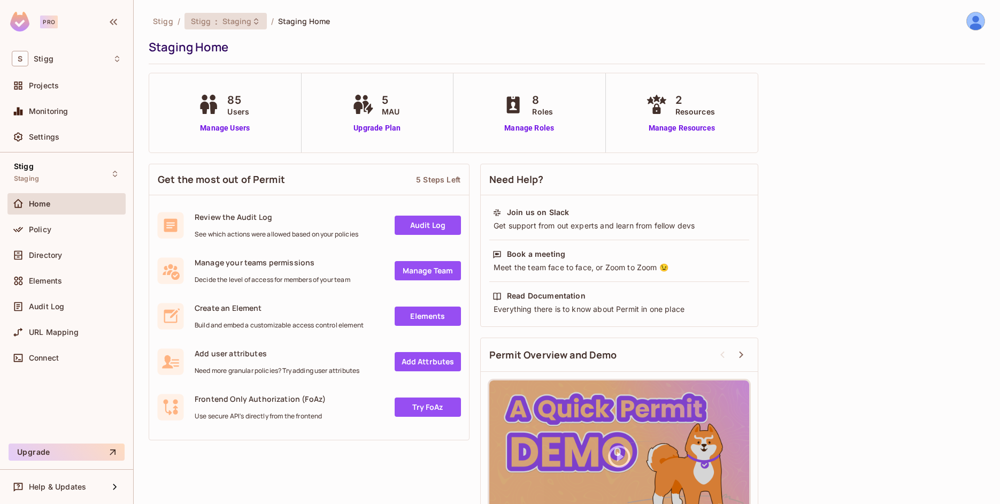 This screenshot has width=1000, height=504. What do you see at coordinates (428, 407) in the screenshot?
I see `a: Try FoAz` at bounding box center [428, 407].